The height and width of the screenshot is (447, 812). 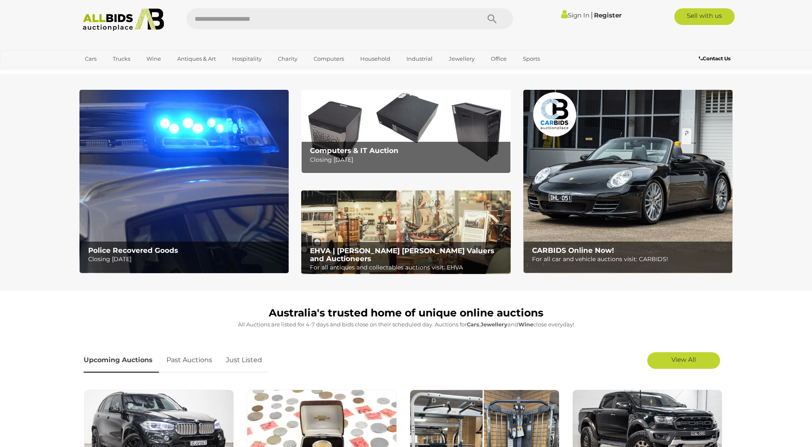 I want to click on img: CARBIDS Online Now!, so click(x=628, y=181).